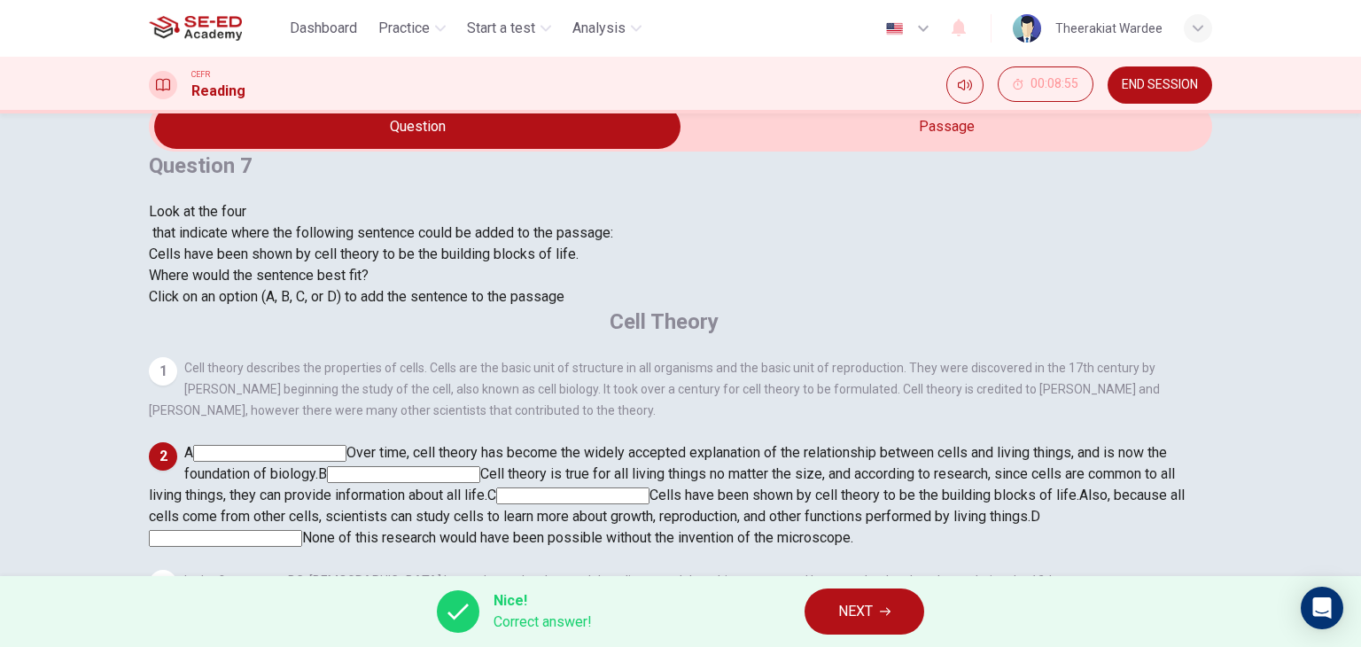  Describe the element at coordinates (323, 28) in the screenshot. I see `button: Dashboard` at that location.